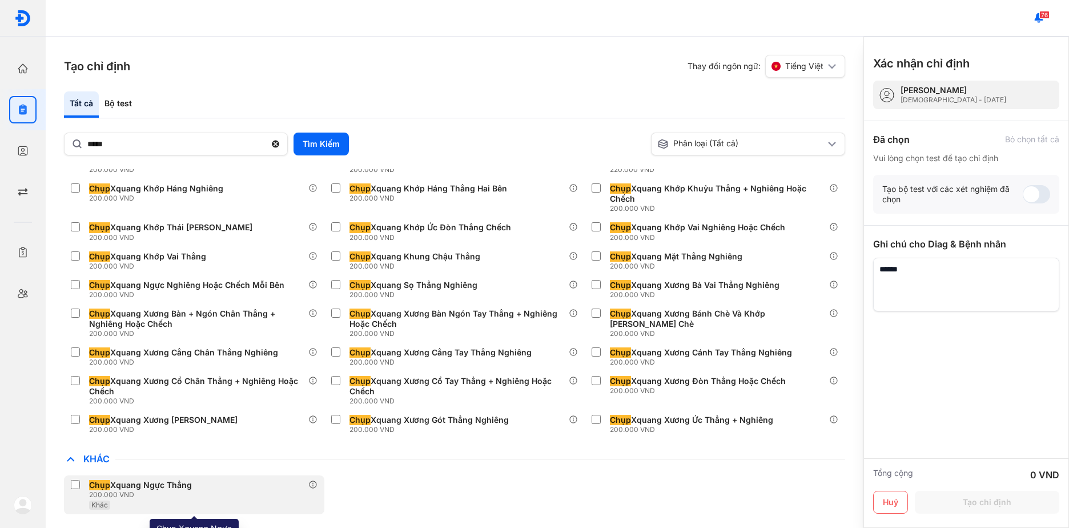 Image resolution: width=1069 pixels, height=528 pixels. Describe the element at coordinates (804, 66) in the screenshot. I see `span: Tiếng Việt` at that location.